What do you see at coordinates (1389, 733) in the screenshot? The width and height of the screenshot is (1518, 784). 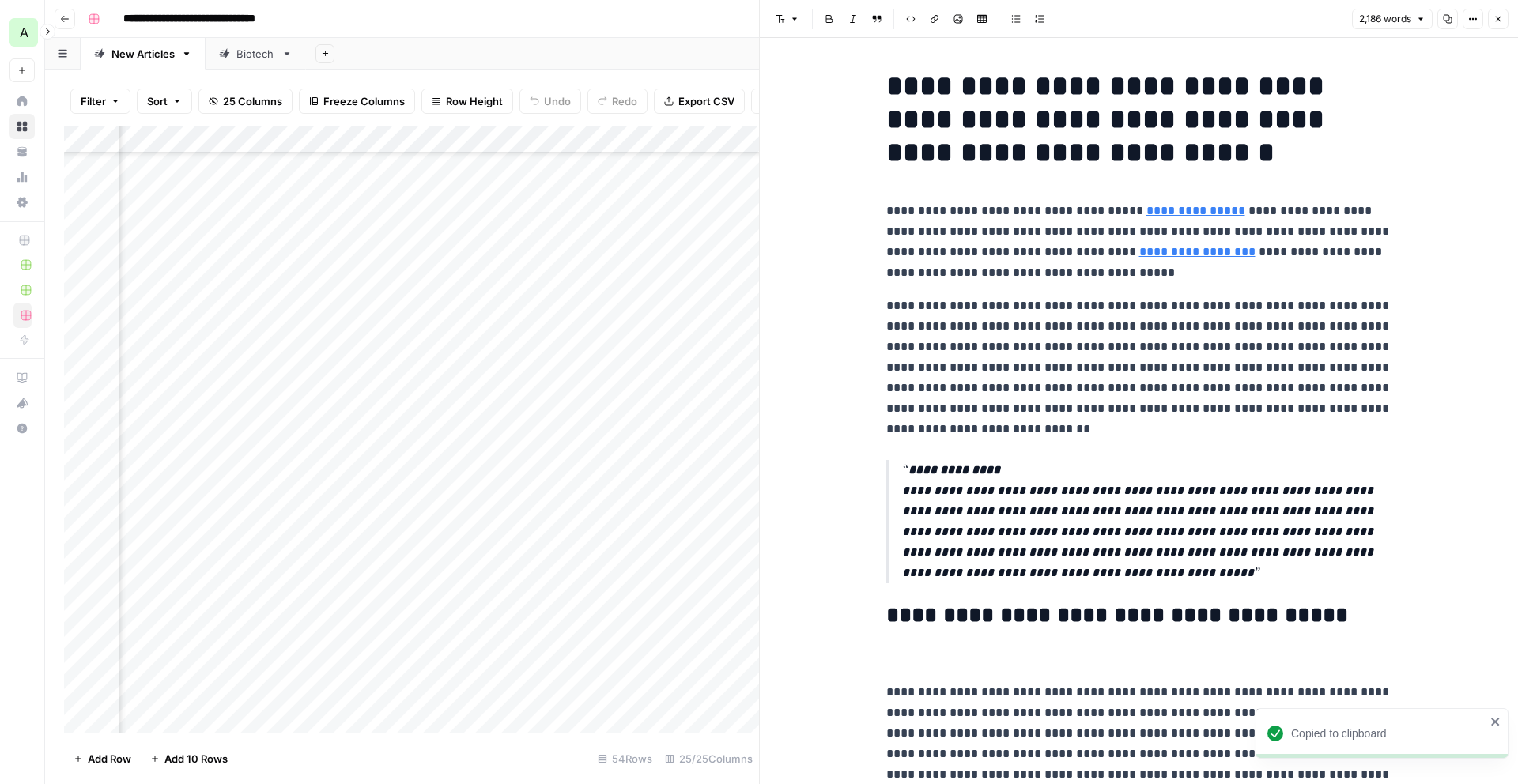 I see `div: Copied to clipboard` at bounding box center [1389, 733].